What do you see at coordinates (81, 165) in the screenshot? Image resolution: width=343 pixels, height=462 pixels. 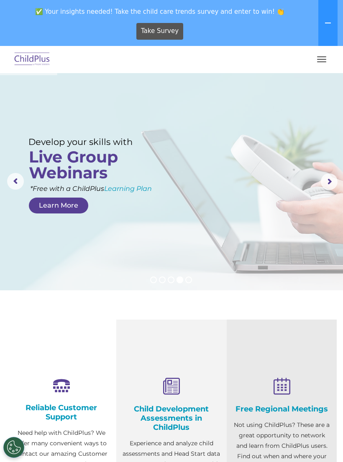 I see `rs-layer: Live Group Webinars` at bounding box center [81, 165].